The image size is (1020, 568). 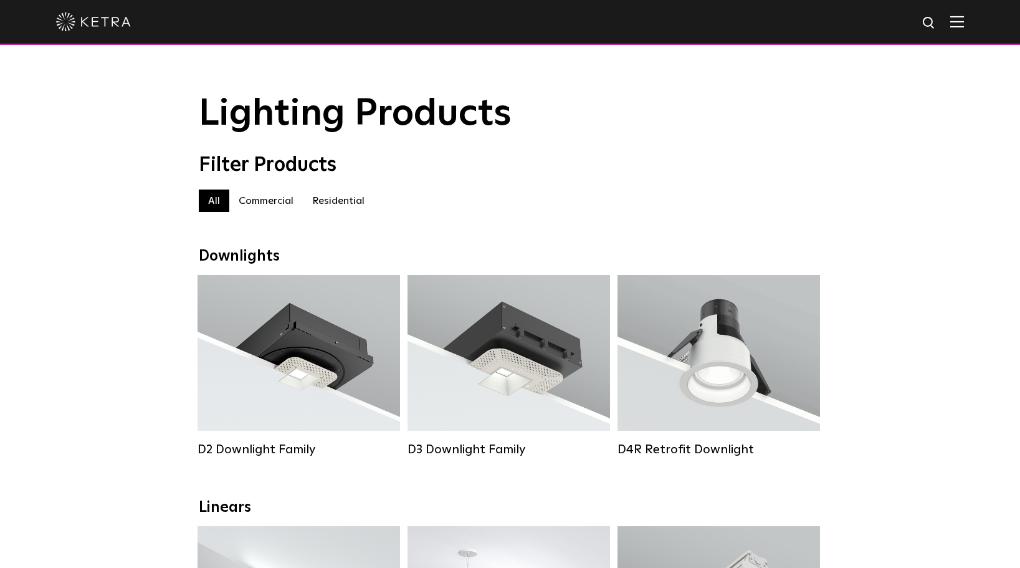 I want to click on img: ketra-logo-2019-white, so click(x=93, y=22).